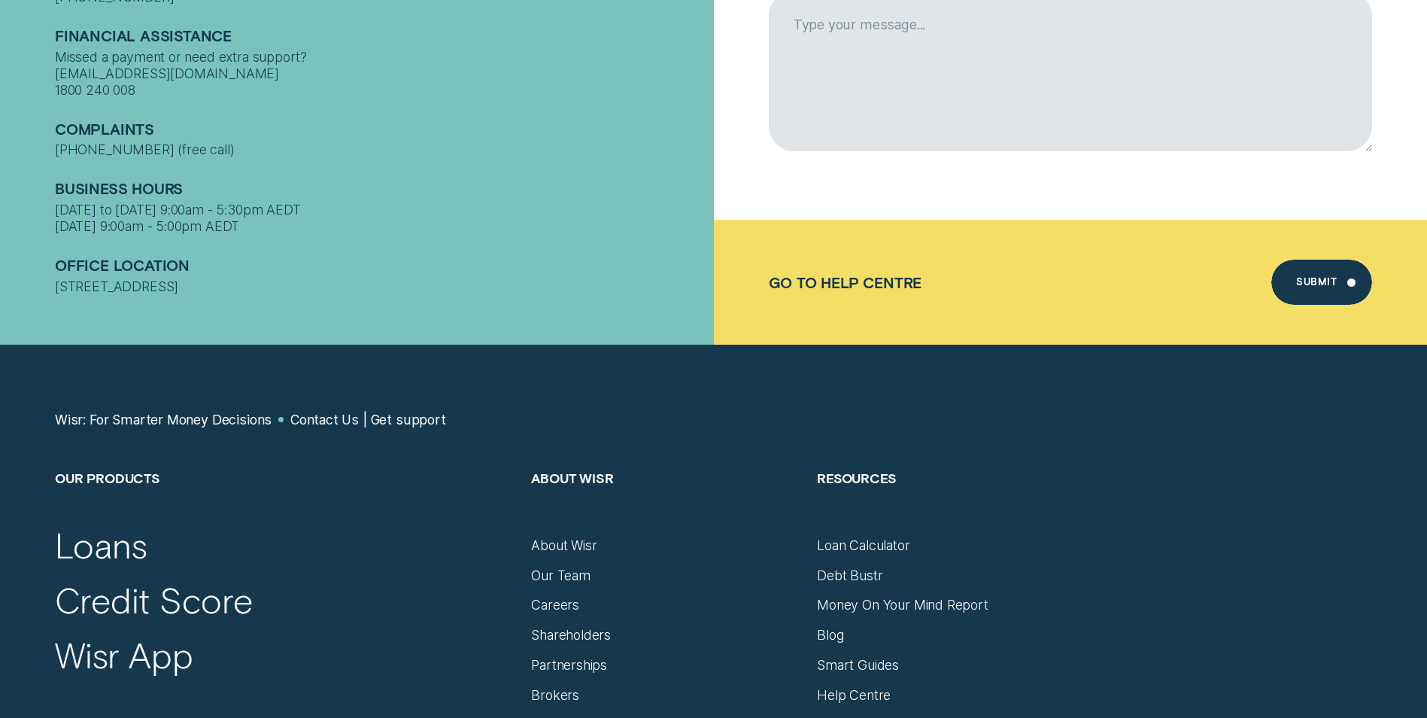  I want to click on div: About Wisr, so click(563, 545).